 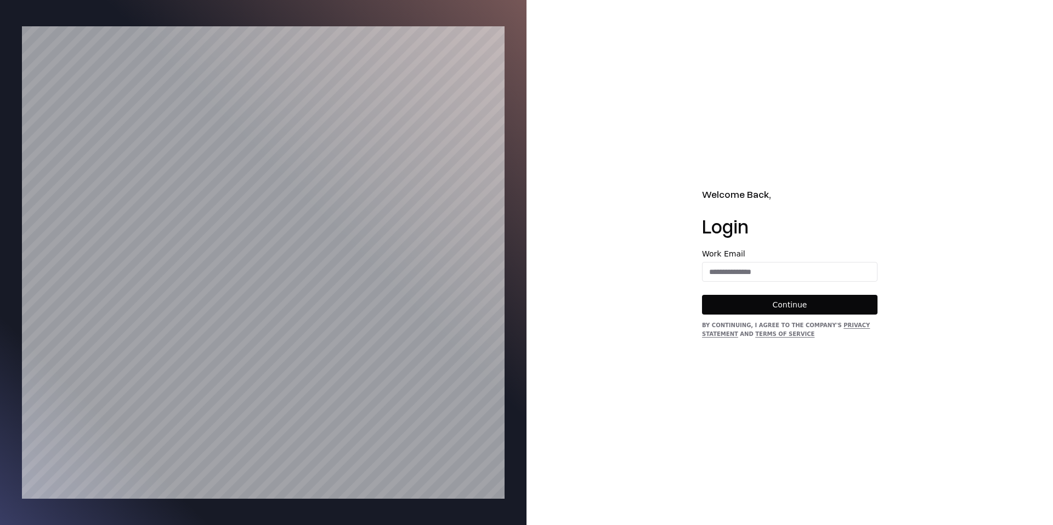 What do you see at coordinates (790, 330) in the screenshot?
I see `div: By continuing, I agree to the Company's and` at bounding box center [790, 330].